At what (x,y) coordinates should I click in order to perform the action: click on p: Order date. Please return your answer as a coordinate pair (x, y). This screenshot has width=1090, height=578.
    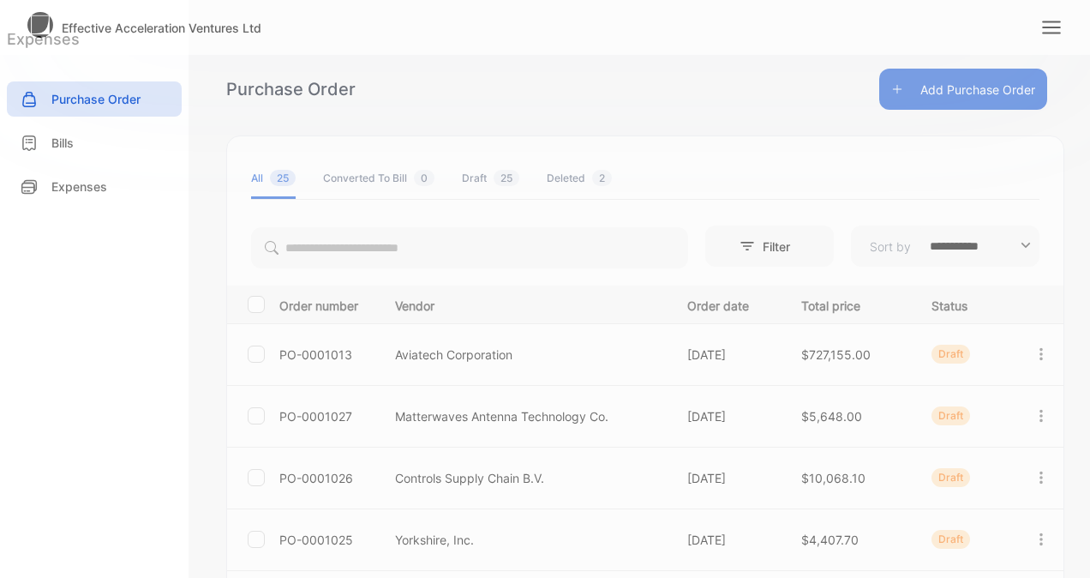
    Looking at the image, I should click on (727, 303).